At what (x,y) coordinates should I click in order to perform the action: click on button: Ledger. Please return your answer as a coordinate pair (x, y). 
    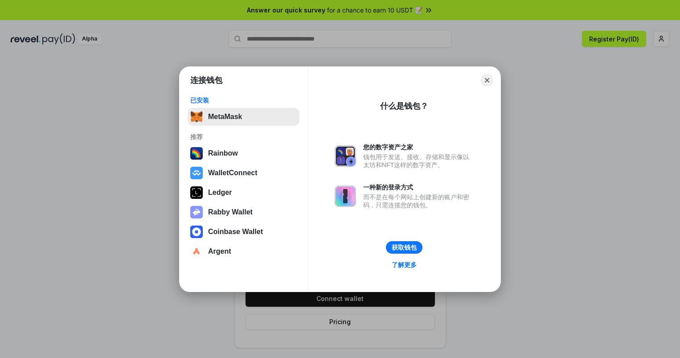
    Looking at the image, I should click on (243, 192).